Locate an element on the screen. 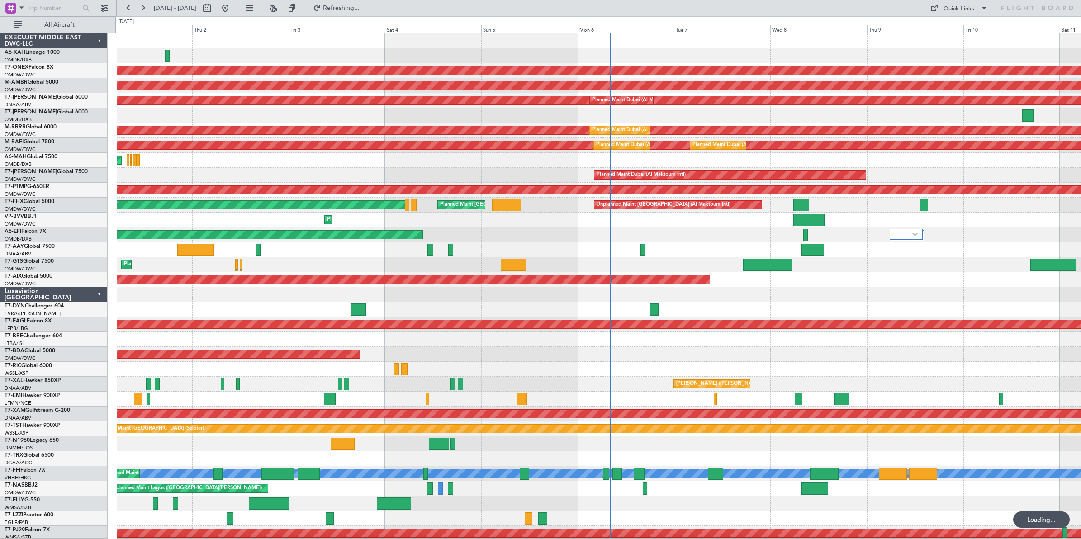  button: Quick Links is located at coordinates (959, 8).